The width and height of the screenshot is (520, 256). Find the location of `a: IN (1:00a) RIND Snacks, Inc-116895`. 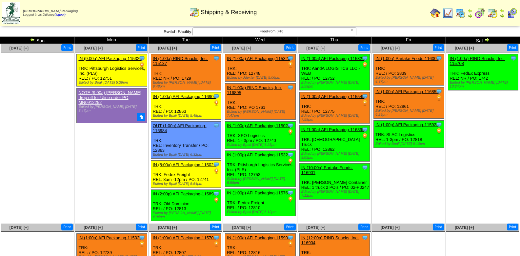

a: IN (1:00a) RIND Snacks, Inc-116895 is located at coordinates (254, 90).